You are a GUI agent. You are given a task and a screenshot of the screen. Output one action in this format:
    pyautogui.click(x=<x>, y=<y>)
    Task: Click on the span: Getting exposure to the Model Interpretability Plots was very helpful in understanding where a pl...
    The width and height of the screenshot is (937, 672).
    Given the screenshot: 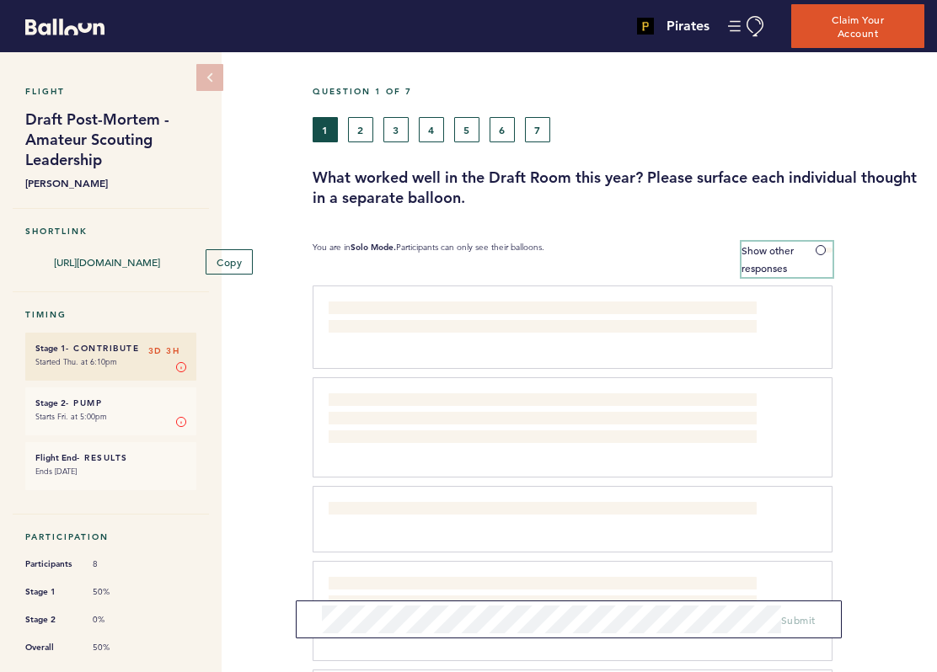 What is the action you would take?
    pyautogui.click(x=543, y=419)
    